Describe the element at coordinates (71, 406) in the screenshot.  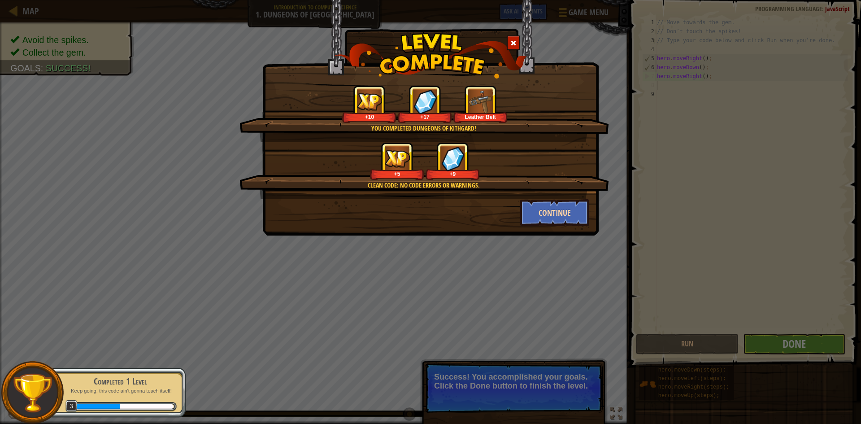
I see `span: 3` at that location.